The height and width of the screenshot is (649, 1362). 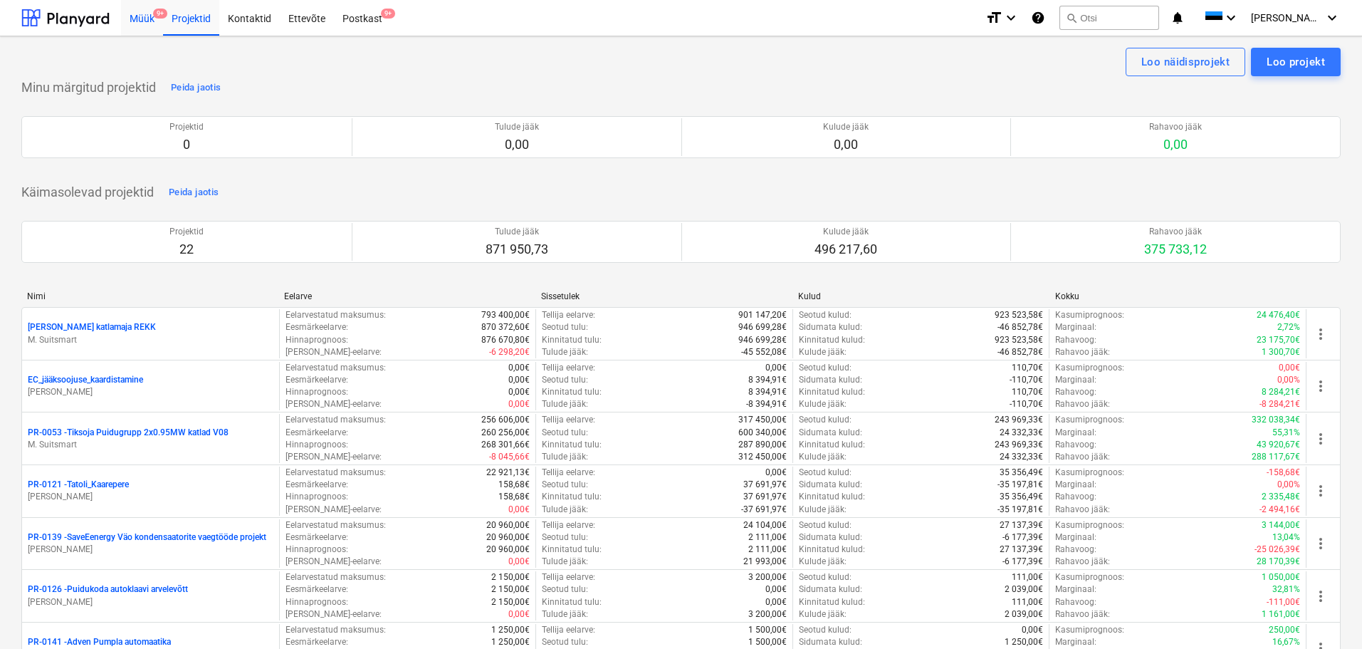 What do you see at coordinates (1072, 18) in the screenshot?
I see `span: search` at bounding box center [1072, 18].